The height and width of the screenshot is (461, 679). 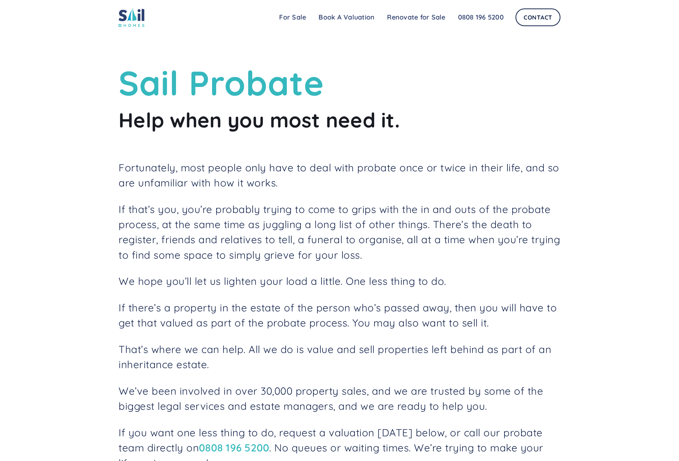 I want to click on a: Contact, so click(x=538, y=17).